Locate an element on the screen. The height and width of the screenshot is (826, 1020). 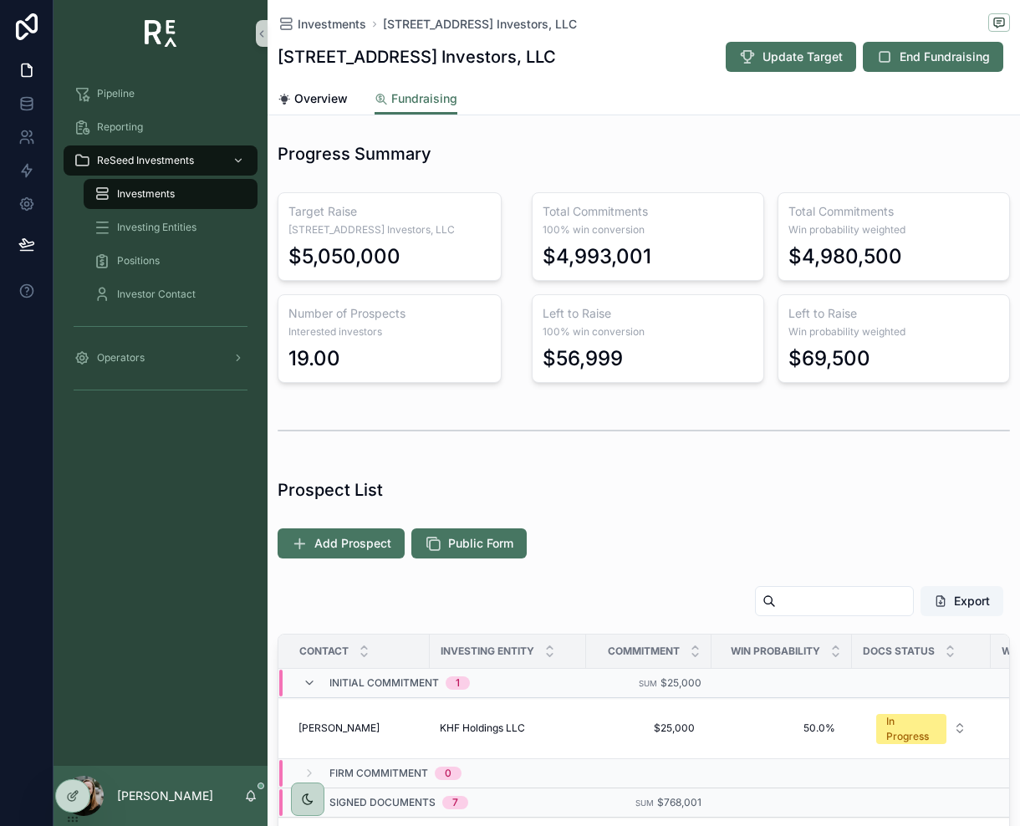
span: Reporting is located at coordinates (120, 127).